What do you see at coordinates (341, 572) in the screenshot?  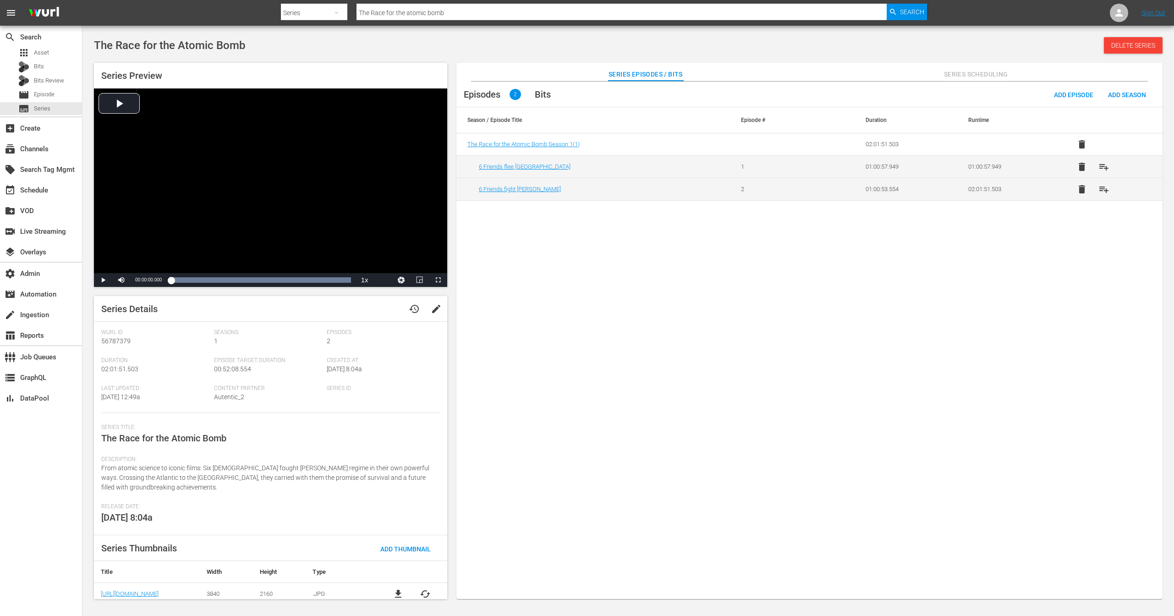 I see `th: Type` at bounding box center [341, 572].